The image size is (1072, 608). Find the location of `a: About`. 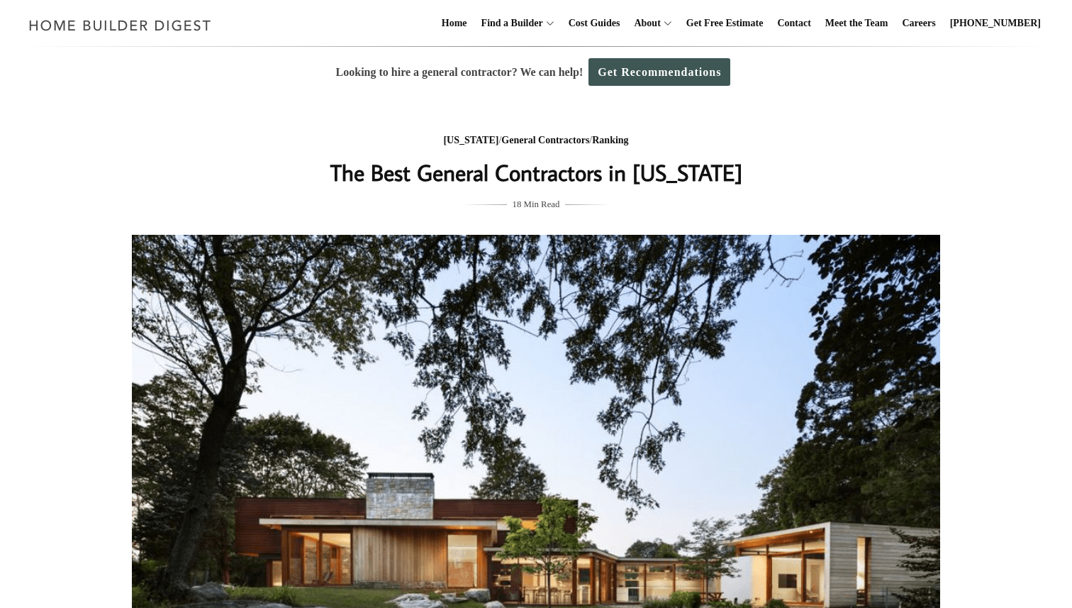

a: About is located at coordinates (644, 23).